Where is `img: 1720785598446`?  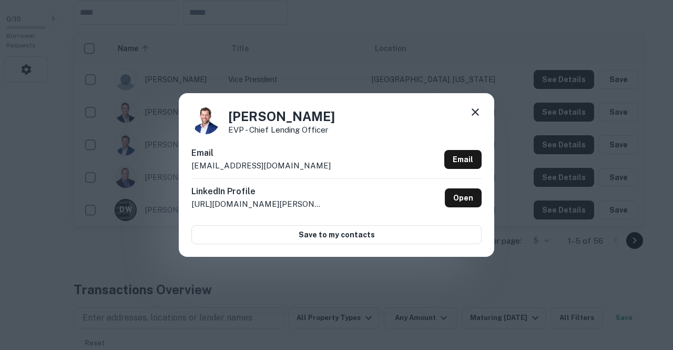
img: 1720785598446 is located at coordinates (206, 120).